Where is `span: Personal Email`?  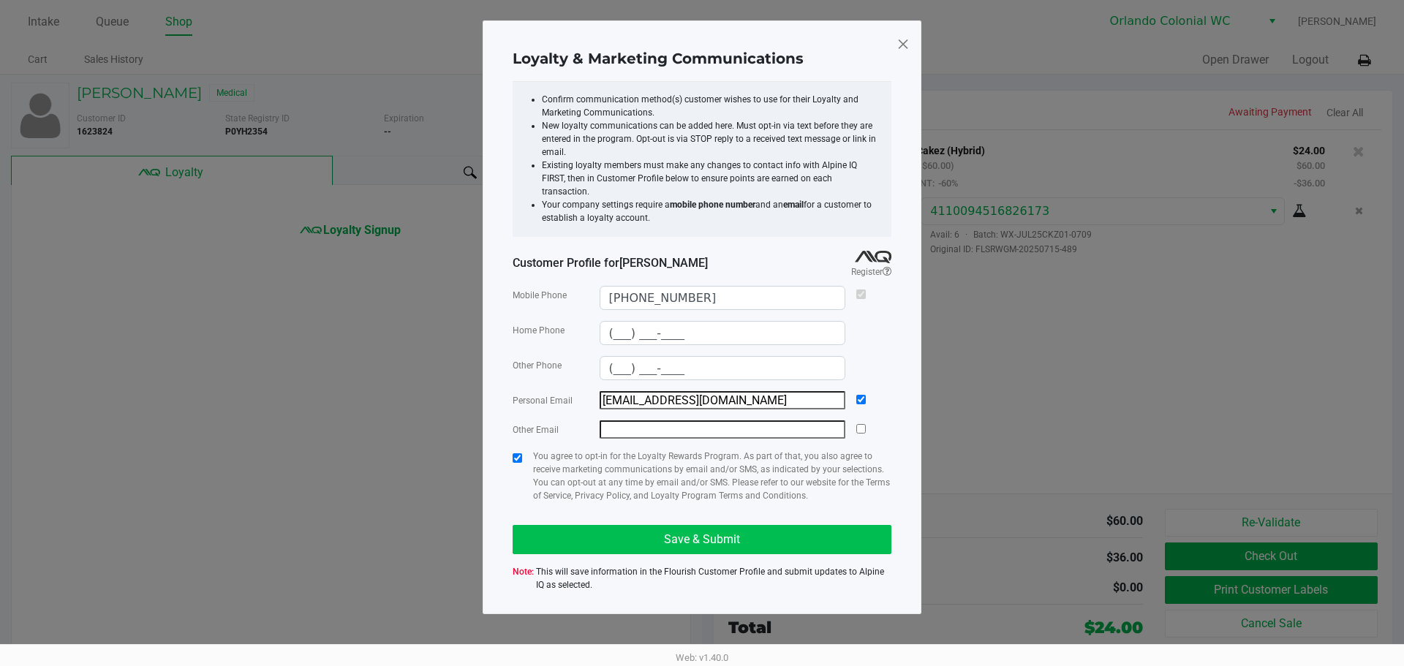 span: Personal Email is located at coordinates (543, 401).